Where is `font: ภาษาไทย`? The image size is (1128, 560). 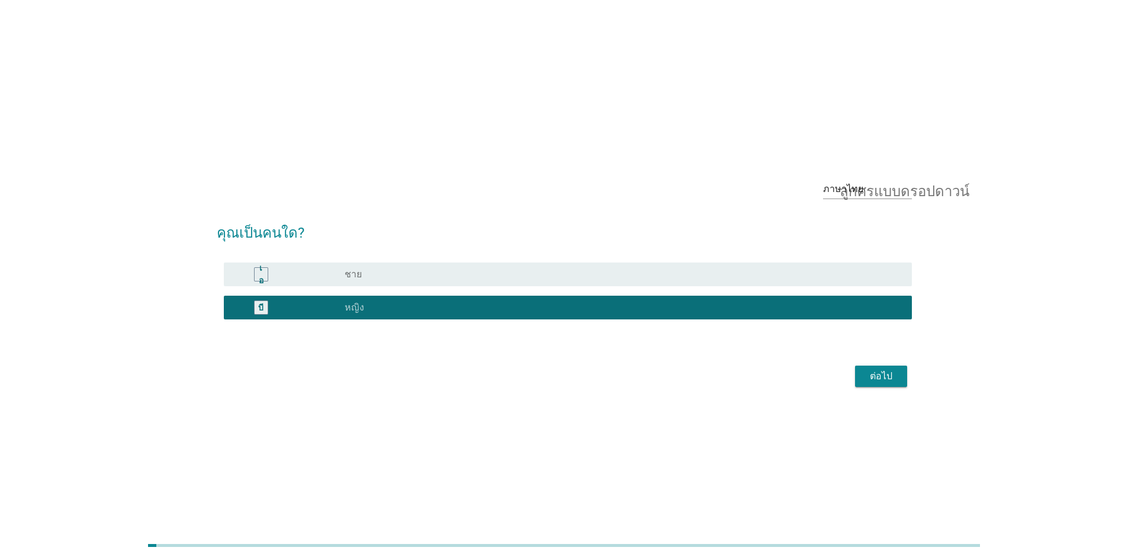
font: ภาษาไทย is located at coordinates (843, 188).